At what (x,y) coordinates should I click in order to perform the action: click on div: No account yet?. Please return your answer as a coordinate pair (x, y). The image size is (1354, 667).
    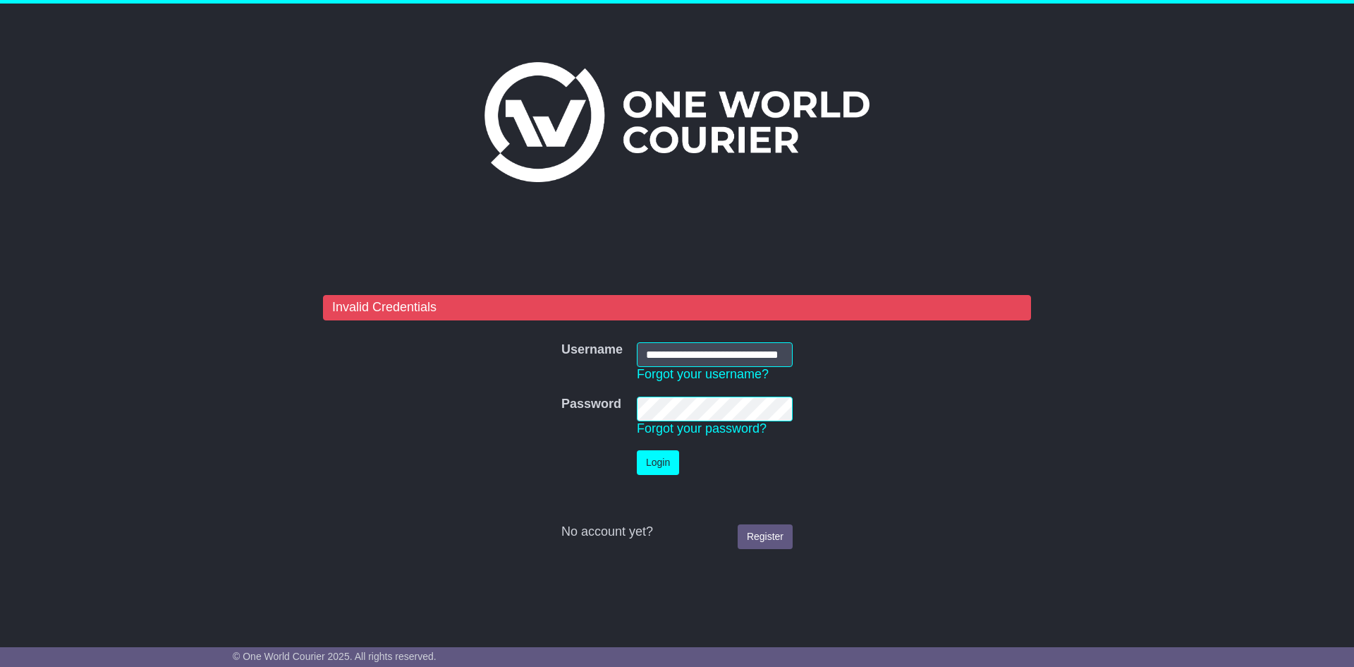
    Looking at the image, I should click on (677, 532).